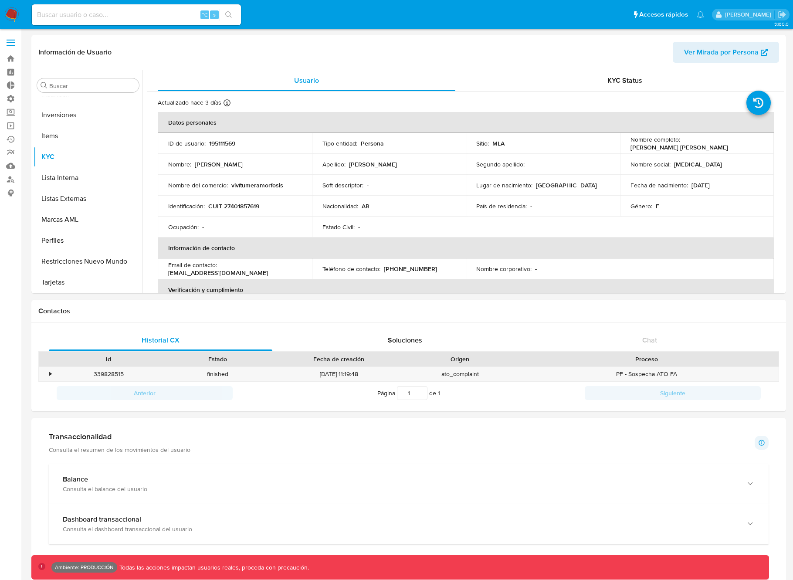 The height and width of the screenshot is (580, 793). Describe the element at coordinates (657, 206) in the screenshot. I see `p: F` at that location.